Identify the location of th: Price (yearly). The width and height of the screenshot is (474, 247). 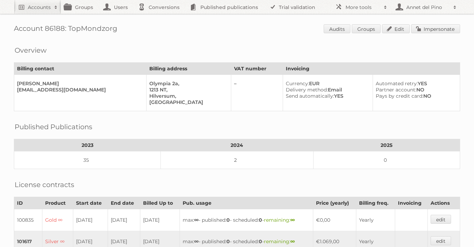
(334, 203).